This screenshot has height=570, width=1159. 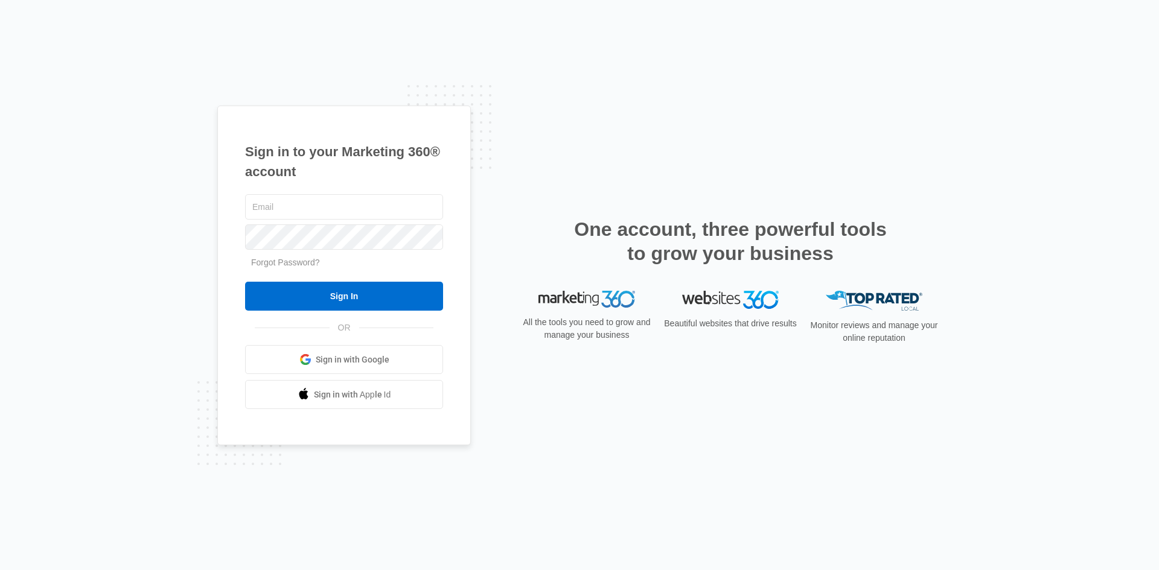 What do you see at coordinates (587, 329) in the screenshot?
I see `p: All the tools you need to grow and manage your business` at bounding box center [587, 329].